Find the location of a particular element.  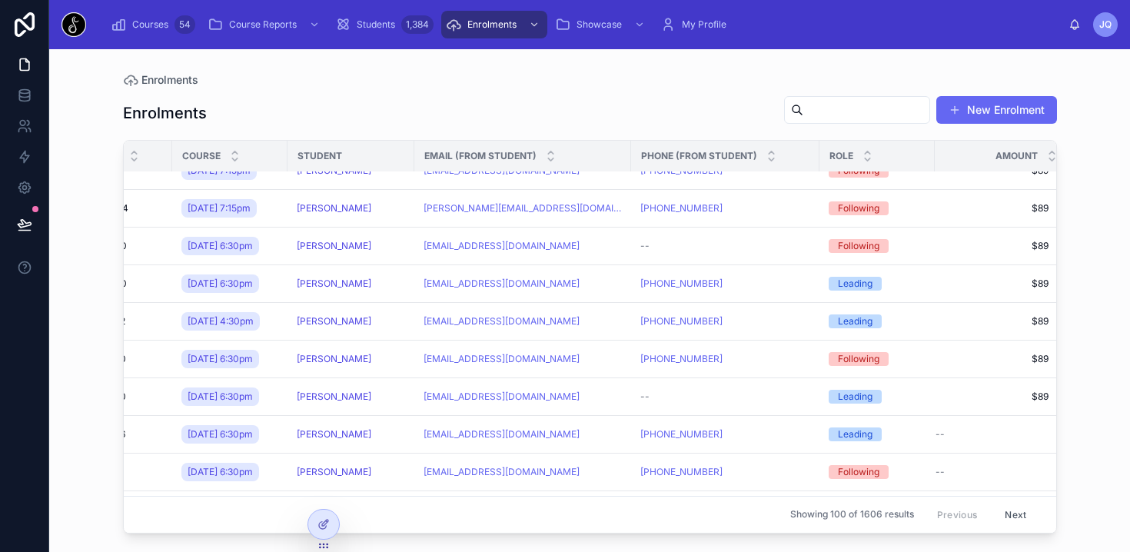

span: Amount is located at coordinates (1016, 156).